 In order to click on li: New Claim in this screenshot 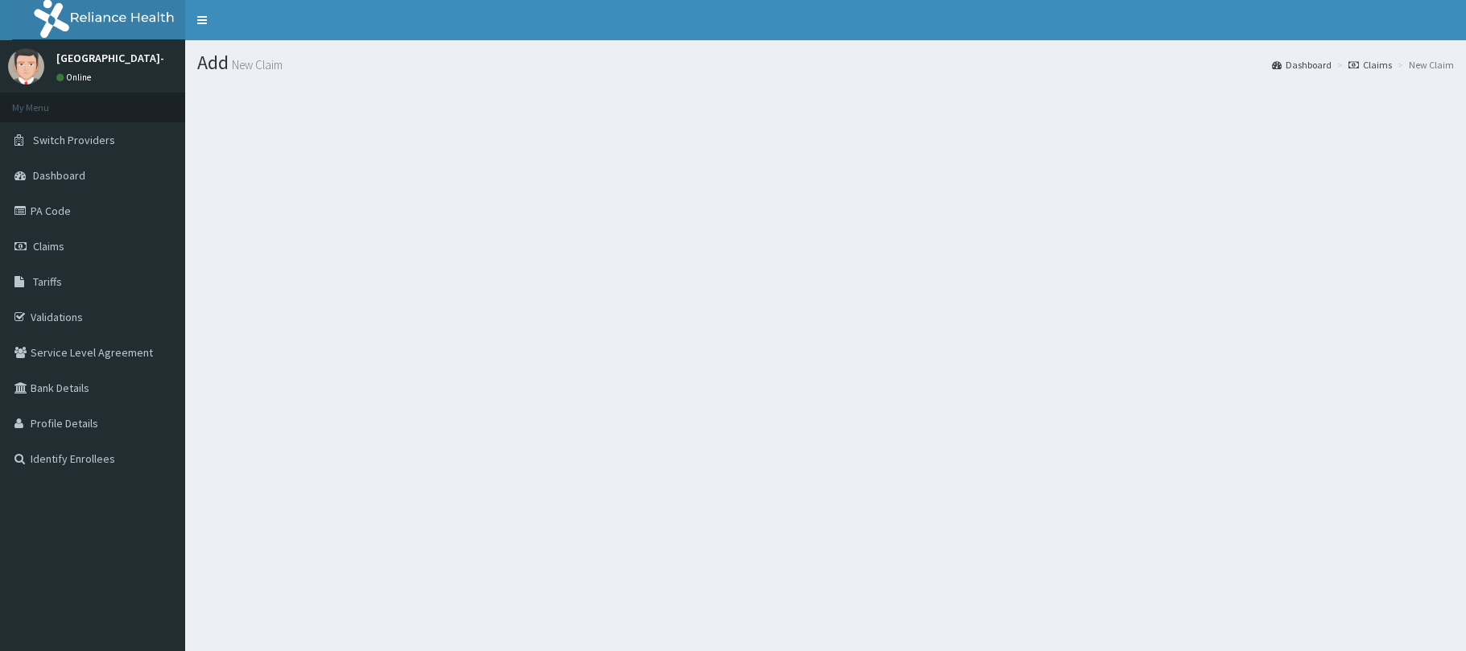, I will do `click(1424, 64)`.